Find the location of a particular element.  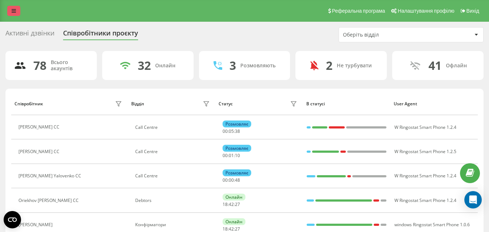

div: Open Intercom Messenger is located at coordinates (473, 200).